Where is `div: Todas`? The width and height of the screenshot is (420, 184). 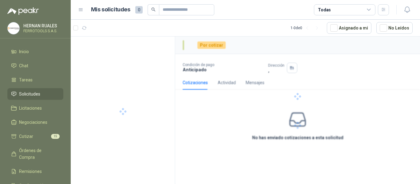 div: Todas is located at coordinates (324, 10).